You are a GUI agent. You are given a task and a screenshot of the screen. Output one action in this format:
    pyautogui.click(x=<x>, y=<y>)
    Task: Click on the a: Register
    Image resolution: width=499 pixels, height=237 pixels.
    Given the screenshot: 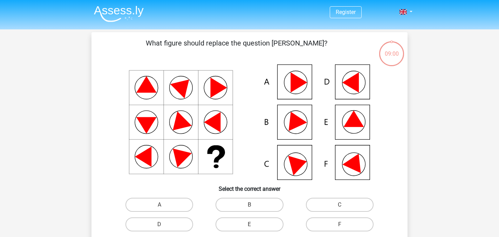 What is the action you would take?
    pyautogui.click(x=346, y=12)
    